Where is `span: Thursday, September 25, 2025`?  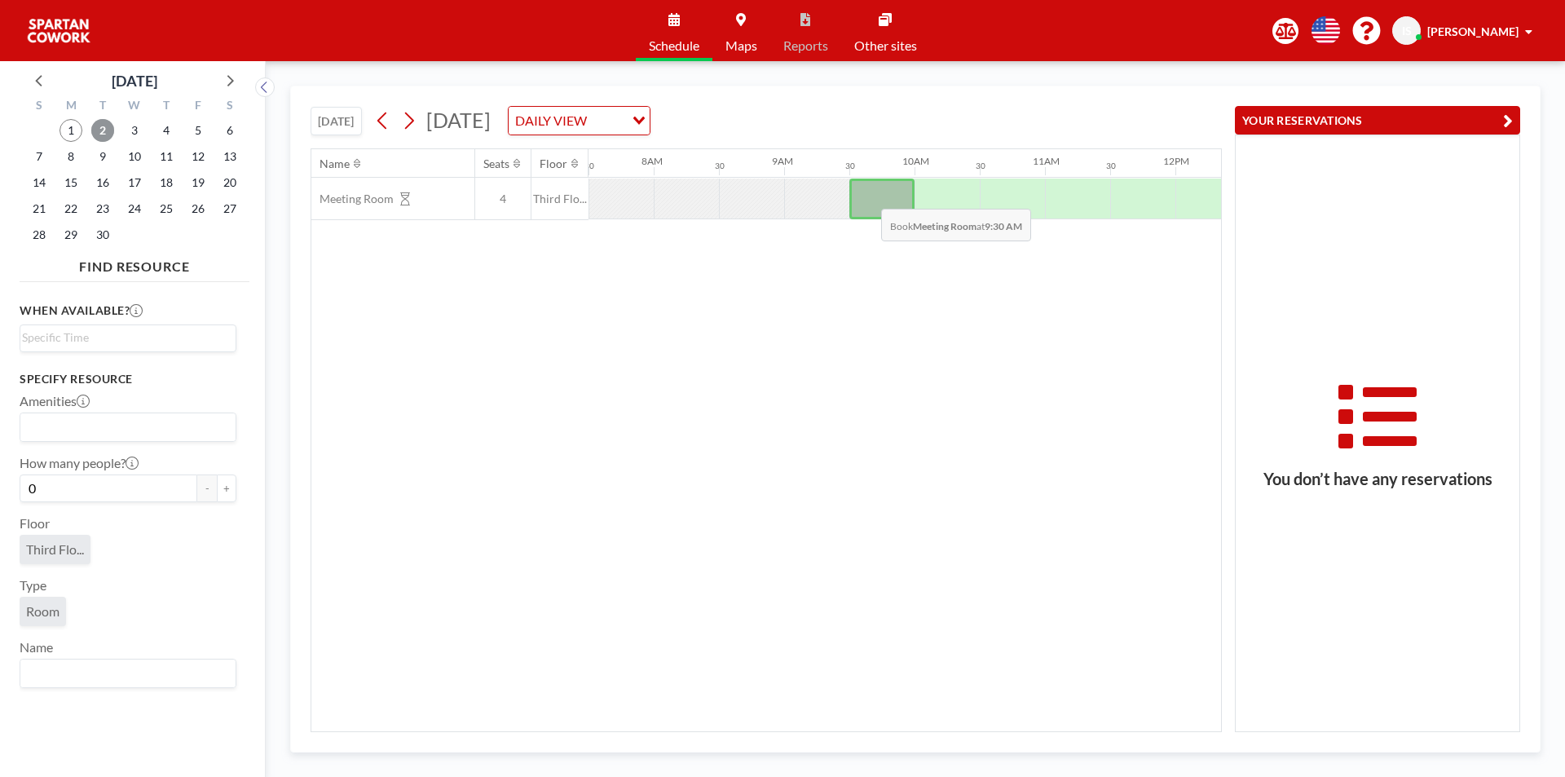 span: Thursday, September 25, 2025 is located at coordinates (166, 209).